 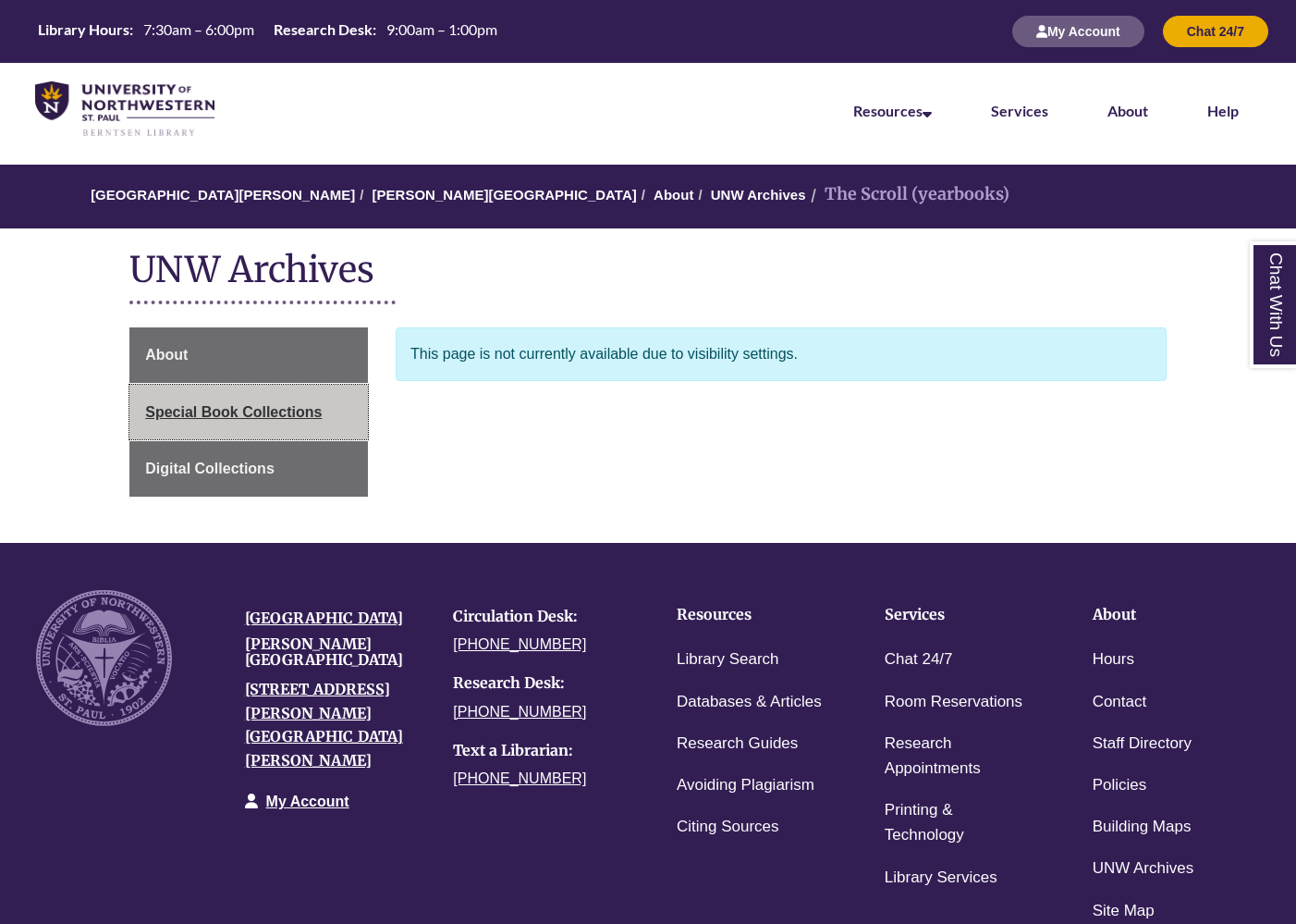 What do you see at coordinates (1120, 702) in the screenshot?
I see `a: Contact` at bounding box center [1120, 702].